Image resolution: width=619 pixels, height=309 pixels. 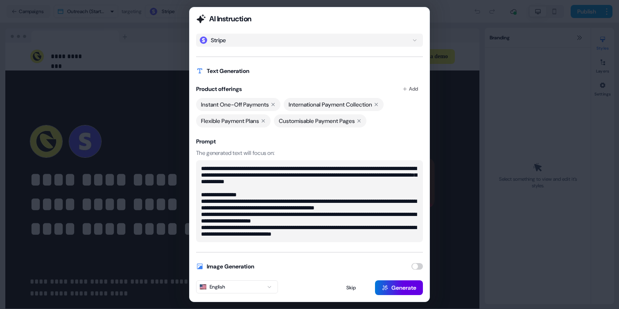 I want to click on div: International Payment Collection, so click(x=333, y=104).